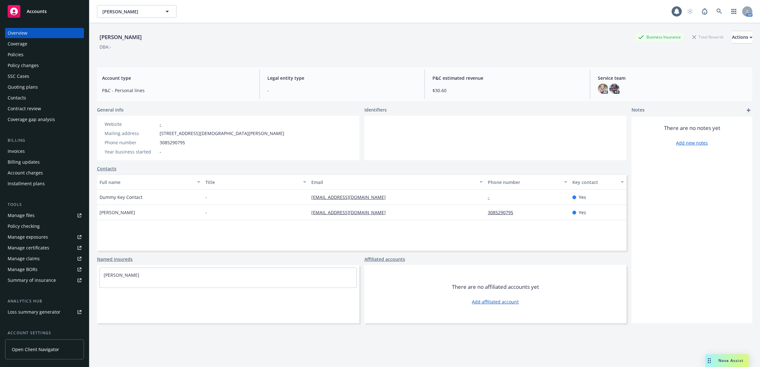 The height and width of the screenshot is (367, 760). What do you see at coordinates (45, 333) in the screenshot?
I see `div: Account settings` at bounding box center [45, 333].